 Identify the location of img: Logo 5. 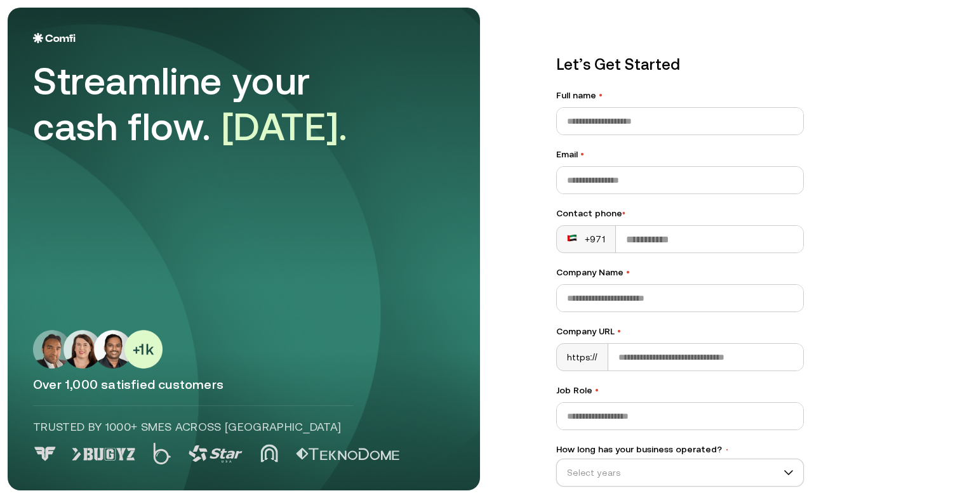
(347, 455).